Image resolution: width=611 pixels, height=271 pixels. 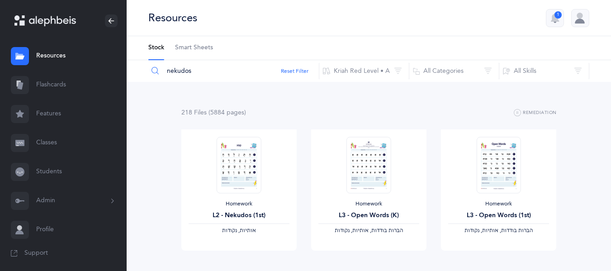 I want to click on input: Search Resources, so click(x=234, y=71).